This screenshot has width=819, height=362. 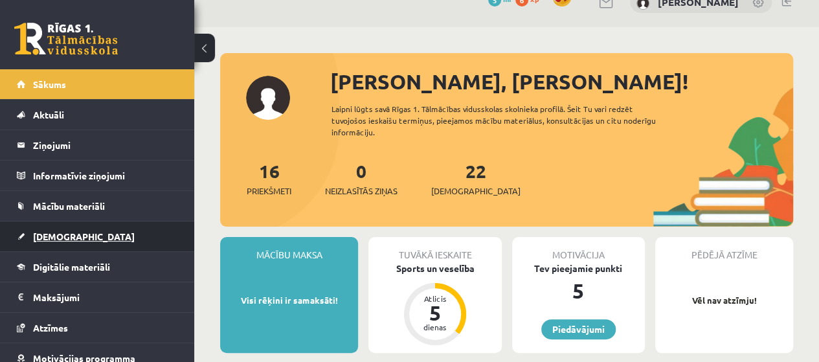 I want to click on a: Informatīvie ziņojumi, so click(x=97, y=176).